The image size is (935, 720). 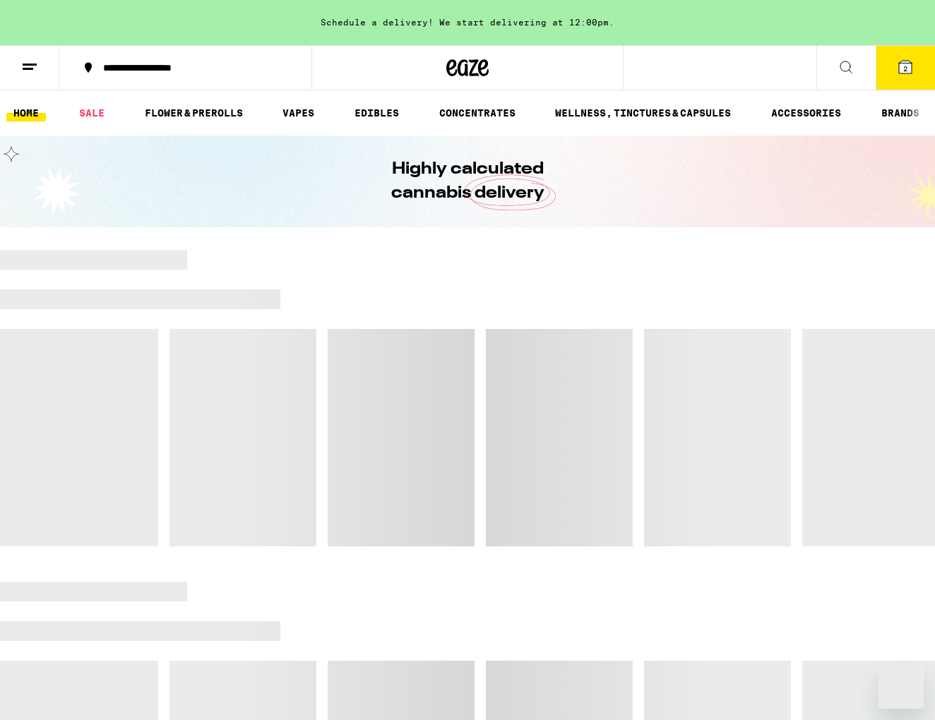 What do you see at coordinates (26, 113) in the screenshot?
I see `a: HOME` at bounding box center [26, 113].